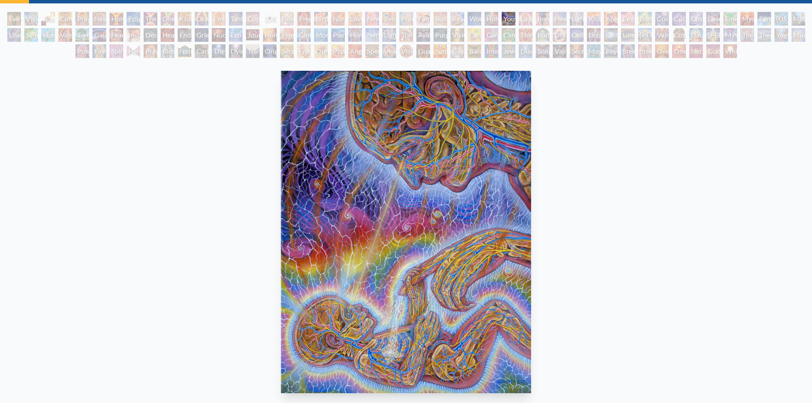 The image size is (812, 403). What do you see at coordinates (31, 19) in the screenshot?
I see `div: Visionary Origin of Language` at bounding box center [31, 19].